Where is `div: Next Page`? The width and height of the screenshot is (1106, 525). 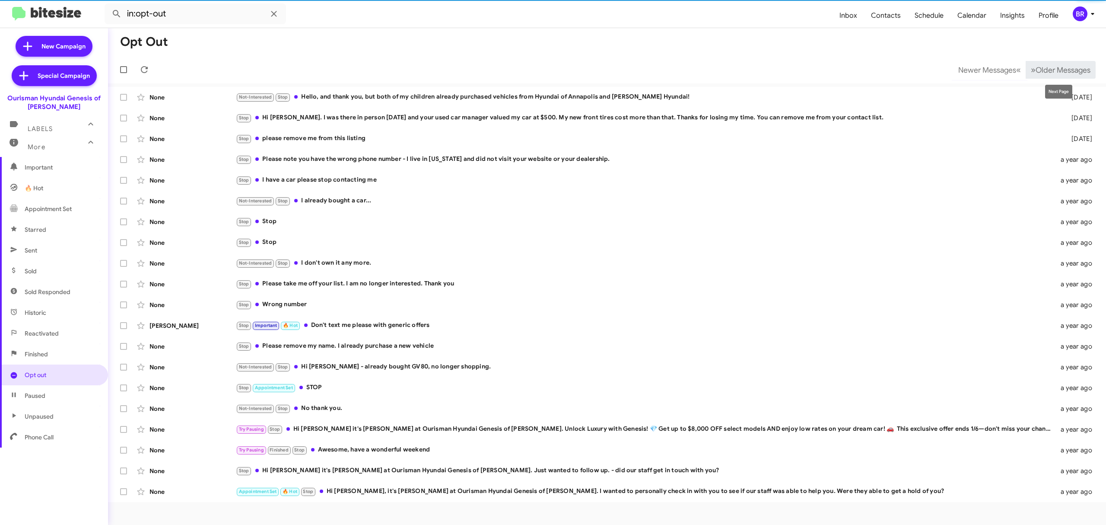
div: Next Page is located at coordinates (1059, 92).